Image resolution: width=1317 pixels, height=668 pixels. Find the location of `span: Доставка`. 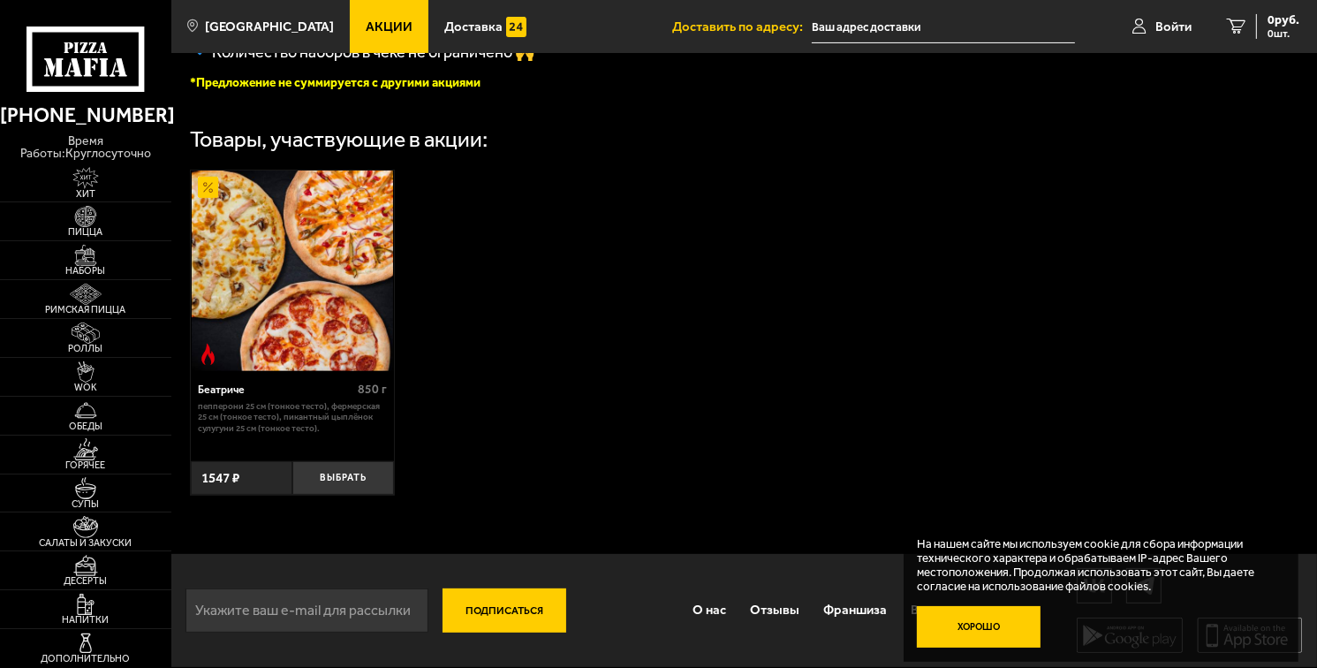

span: Доставка is located at coordinates (474, 27).